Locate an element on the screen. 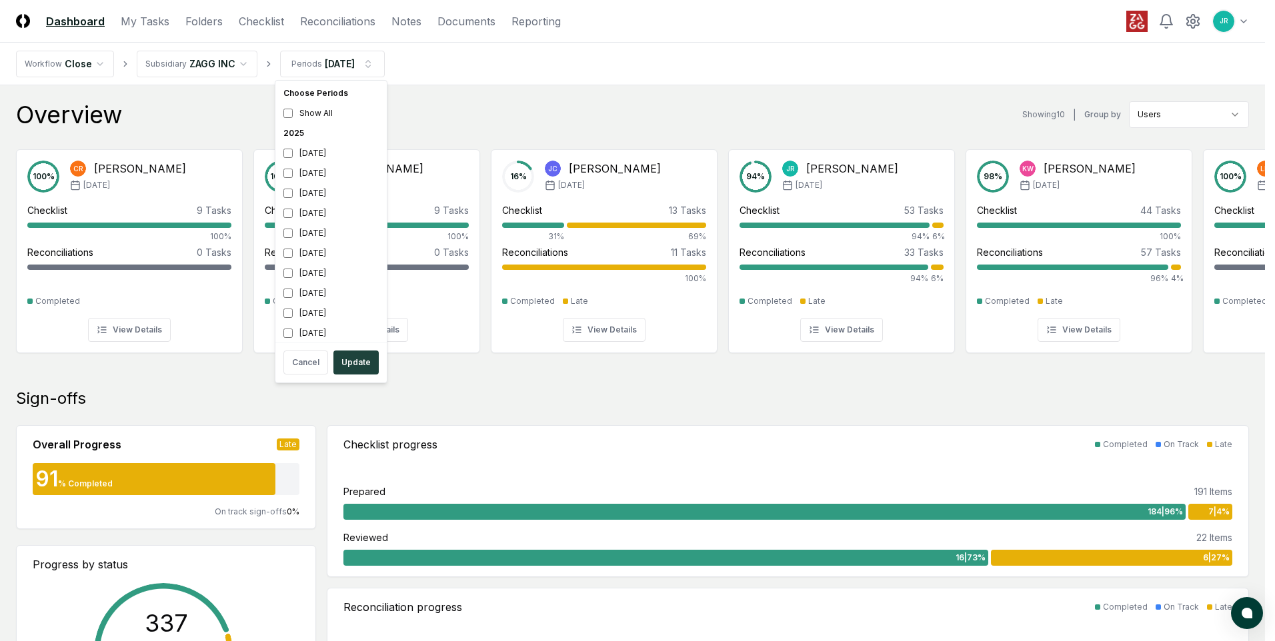 This screenshot has width=1275, height=641. div: 2025 is located at coordinates (331, 133).